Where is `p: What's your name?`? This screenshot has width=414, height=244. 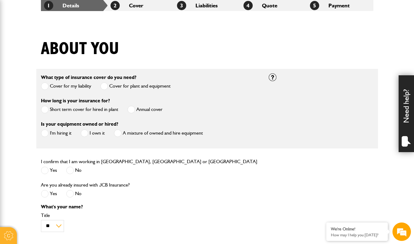 p: What's your name? is located at coordinates (150, 207).